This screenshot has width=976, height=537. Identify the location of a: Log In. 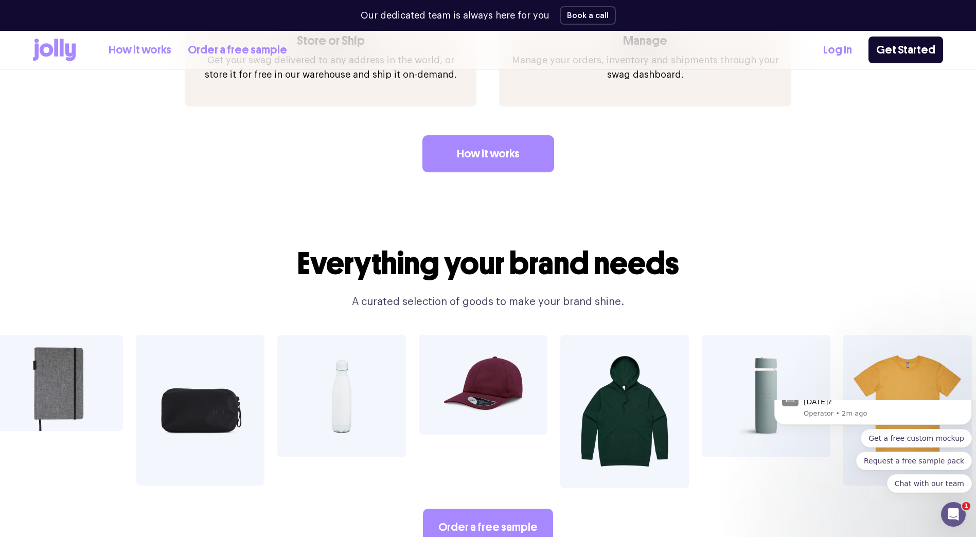
(838, 50).